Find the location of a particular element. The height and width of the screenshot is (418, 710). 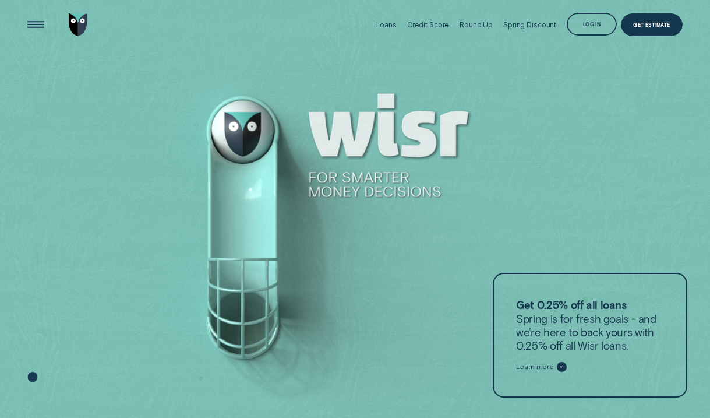

div: Round Up is located at coordinates (476, 24).